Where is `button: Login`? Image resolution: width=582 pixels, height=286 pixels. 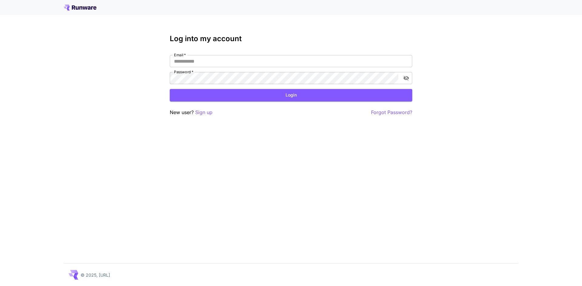
button: Login is located at coordinates (291, 95).